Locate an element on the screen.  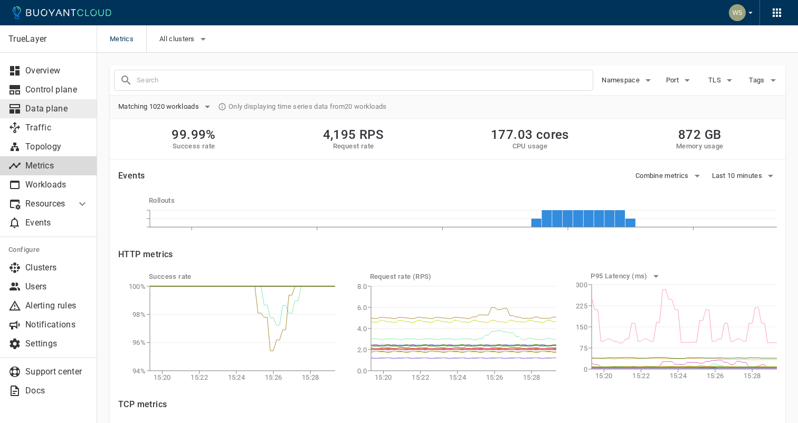
h5: Request rate (RPS) is located at coordinates (463, 277).